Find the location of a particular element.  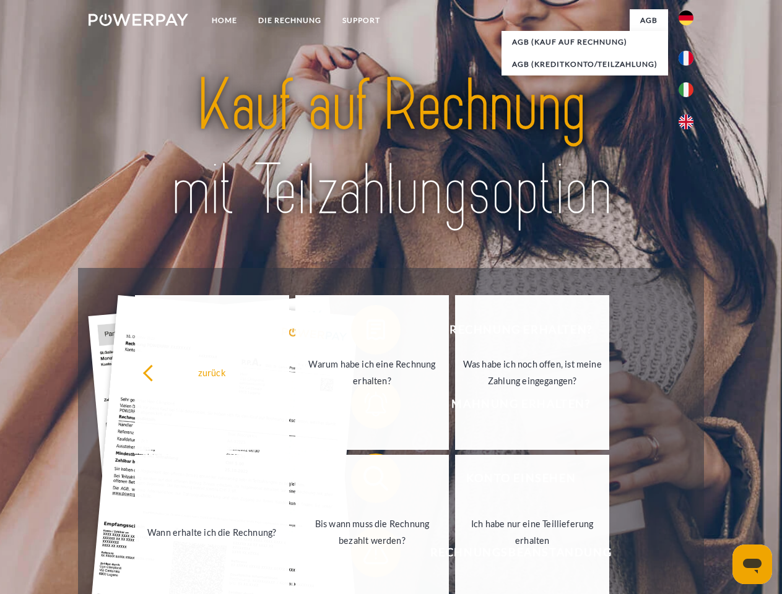

a: Was habe ich noch offen, ist meine Zahlung eingegangen? is located at coordinates (532, 373).